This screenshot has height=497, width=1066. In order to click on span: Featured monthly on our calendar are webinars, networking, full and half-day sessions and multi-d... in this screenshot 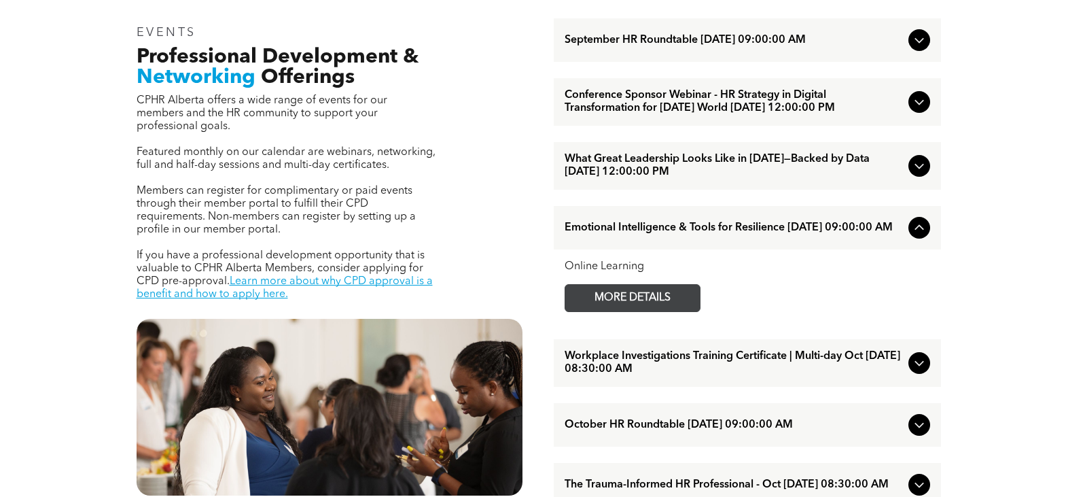, I will do `click(286, 158)`.